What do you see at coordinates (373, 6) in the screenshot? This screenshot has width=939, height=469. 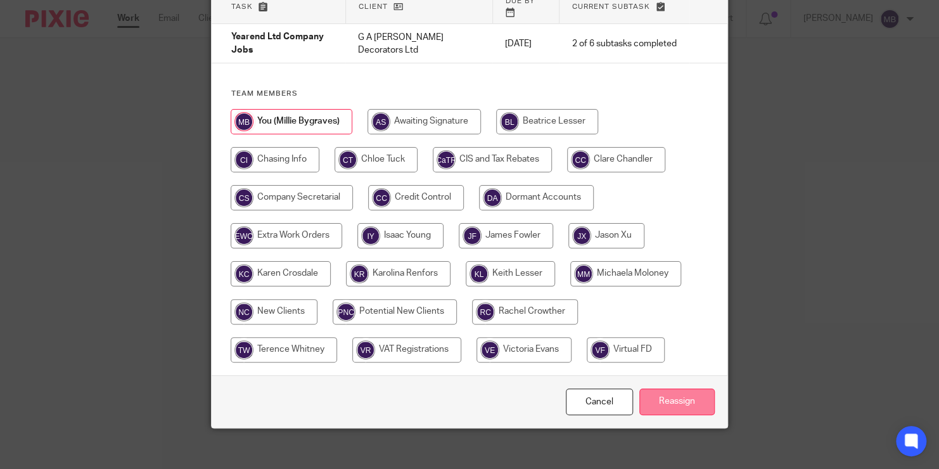 I see `span: Client` at bounding box center [373, 6].